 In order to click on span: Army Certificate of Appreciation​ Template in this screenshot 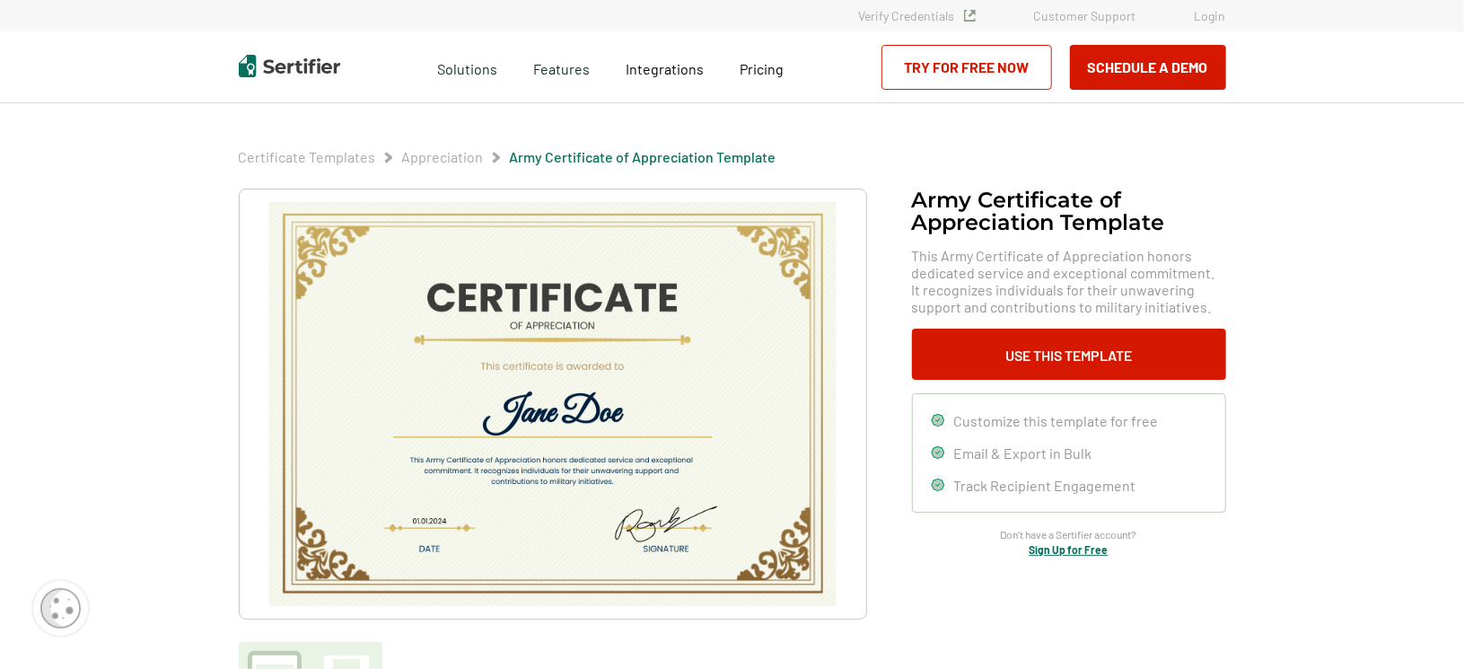, I will do `click(643, 157)`.